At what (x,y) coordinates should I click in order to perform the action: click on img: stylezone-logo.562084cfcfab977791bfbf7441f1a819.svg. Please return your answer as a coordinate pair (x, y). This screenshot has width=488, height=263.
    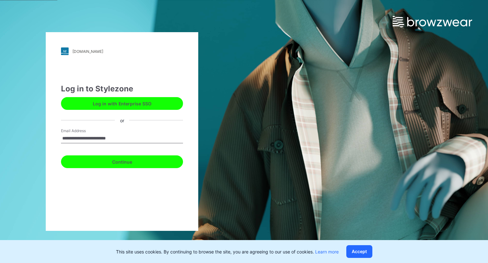
    Looking at the image, I should click on (65, 51).